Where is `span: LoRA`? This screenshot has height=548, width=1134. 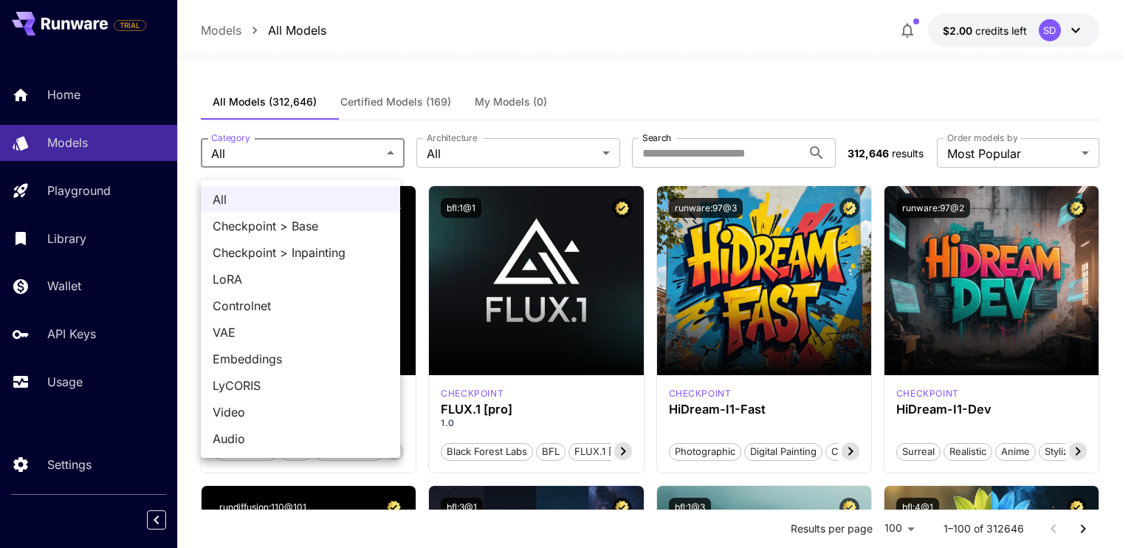
span: LoRA is located at coordinates (300, 279).